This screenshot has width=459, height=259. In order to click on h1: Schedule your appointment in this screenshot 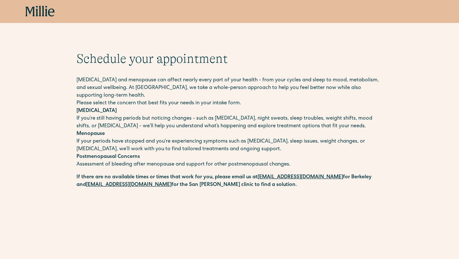, I will do `click(230, 59)`.